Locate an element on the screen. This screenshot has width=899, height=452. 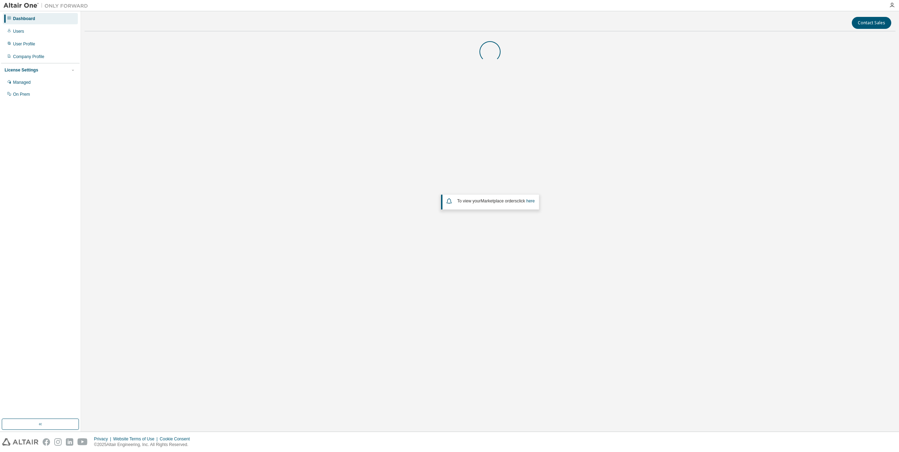
div: Dashboard is located at coordinates (24, 19).